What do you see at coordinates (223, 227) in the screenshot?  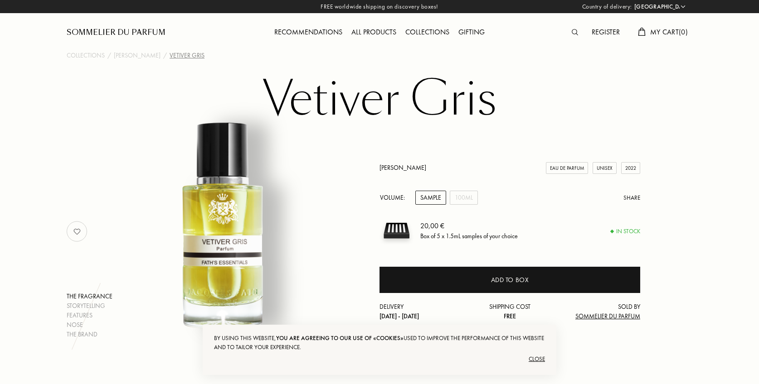 I see `img: Vetiver Gris Jacques Fath` at bounding box center [223, 227].